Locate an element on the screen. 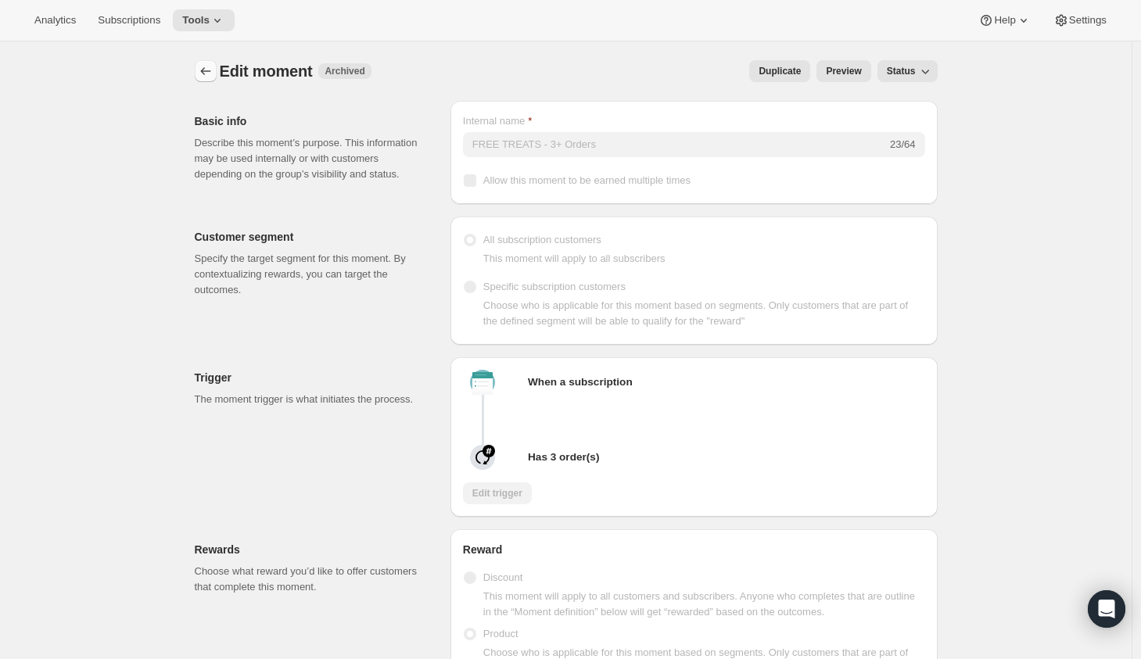  span: Analytics is located at coordinates (55, 20).